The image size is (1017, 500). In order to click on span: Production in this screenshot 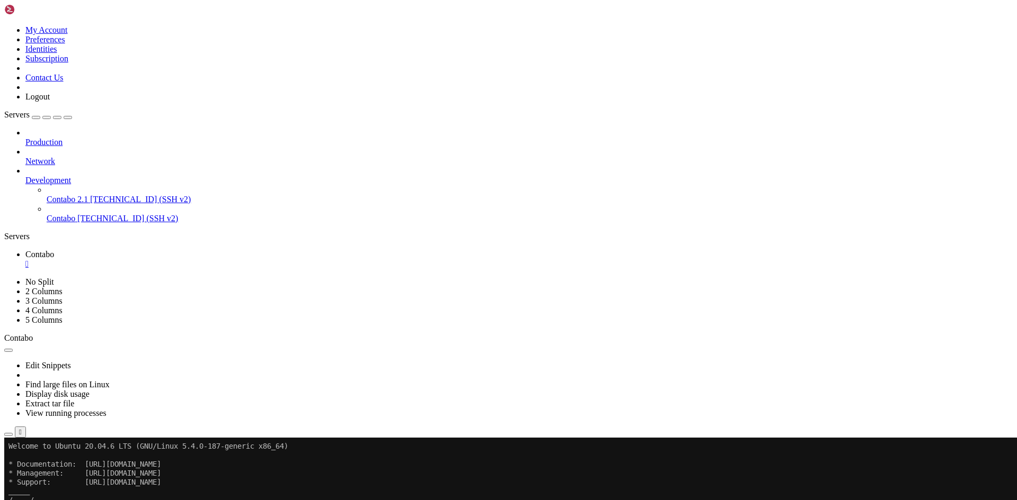, I will do `click(44, 142)`.